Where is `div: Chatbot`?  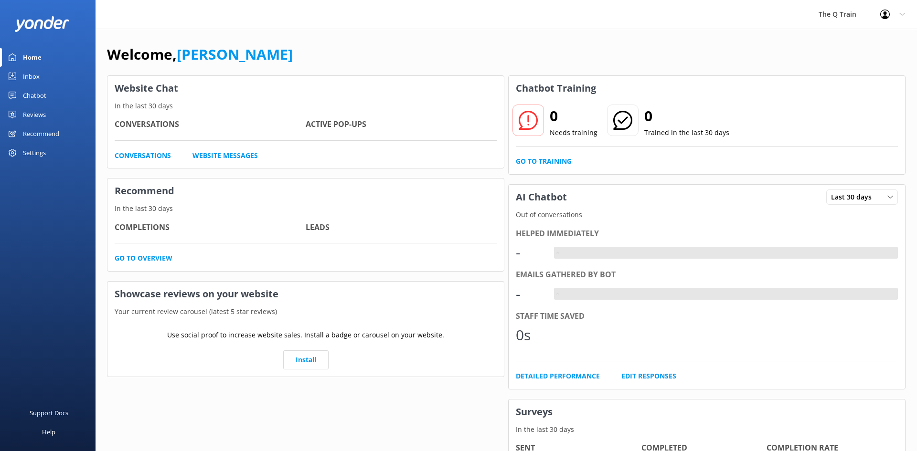 div: Chatbot is located at coordinates (34, 96).